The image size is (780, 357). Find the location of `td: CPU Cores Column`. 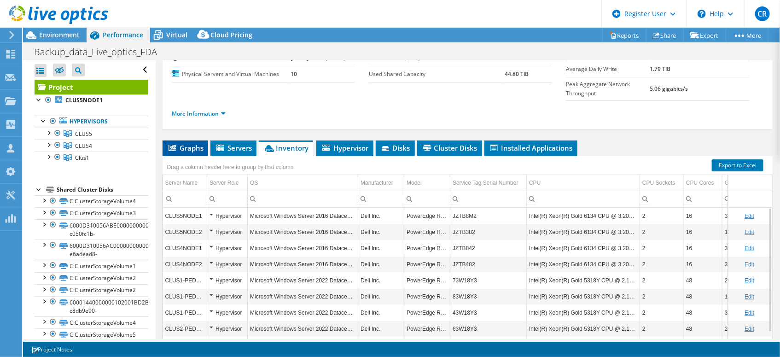

td: CPU Cores Column is located at coordinates (704, 183).